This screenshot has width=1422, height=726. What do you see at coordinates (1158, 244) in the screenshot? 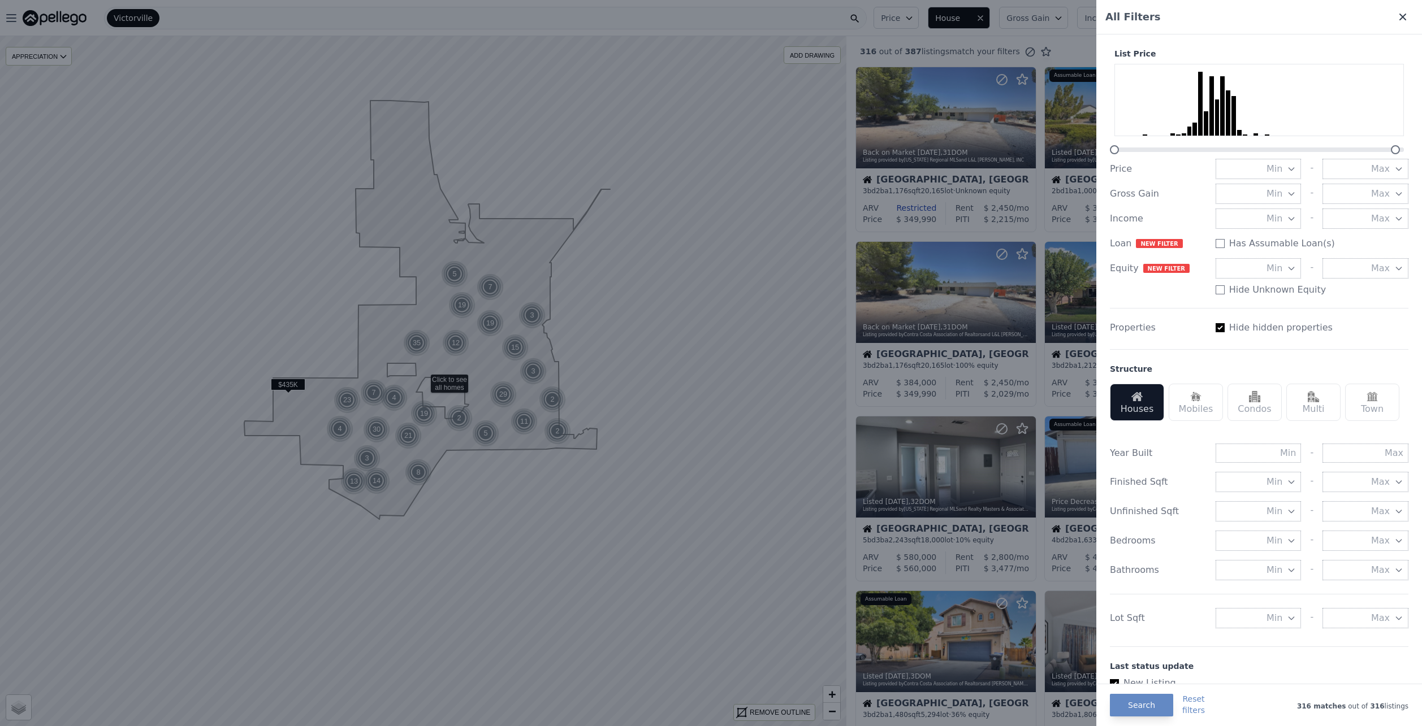
I see `div: Loan` at bounding box center [1158, 244].